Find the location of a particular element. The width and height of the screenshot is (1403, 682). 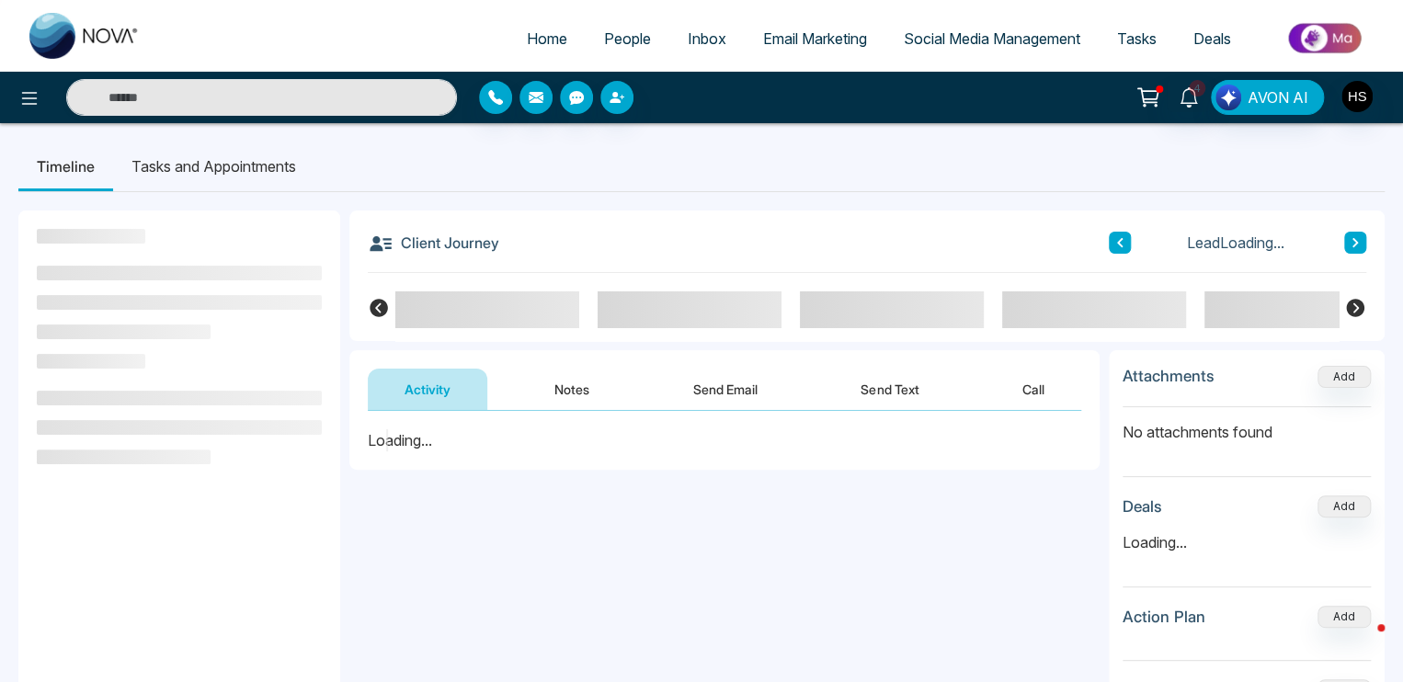

a: Home is located at coordinates (547, 39).